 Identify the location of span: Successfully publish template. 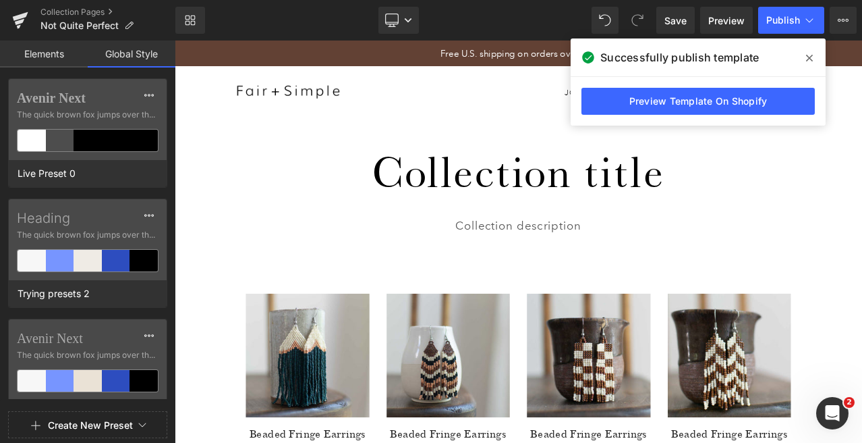
(680, 57).